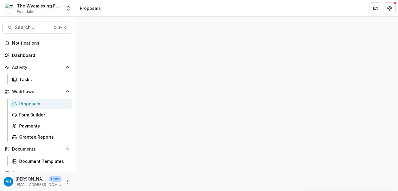  What do you see at coordinates (41, 161) in the screenshot?
I see `a: Document Templates` at bounding box center [41, 161].